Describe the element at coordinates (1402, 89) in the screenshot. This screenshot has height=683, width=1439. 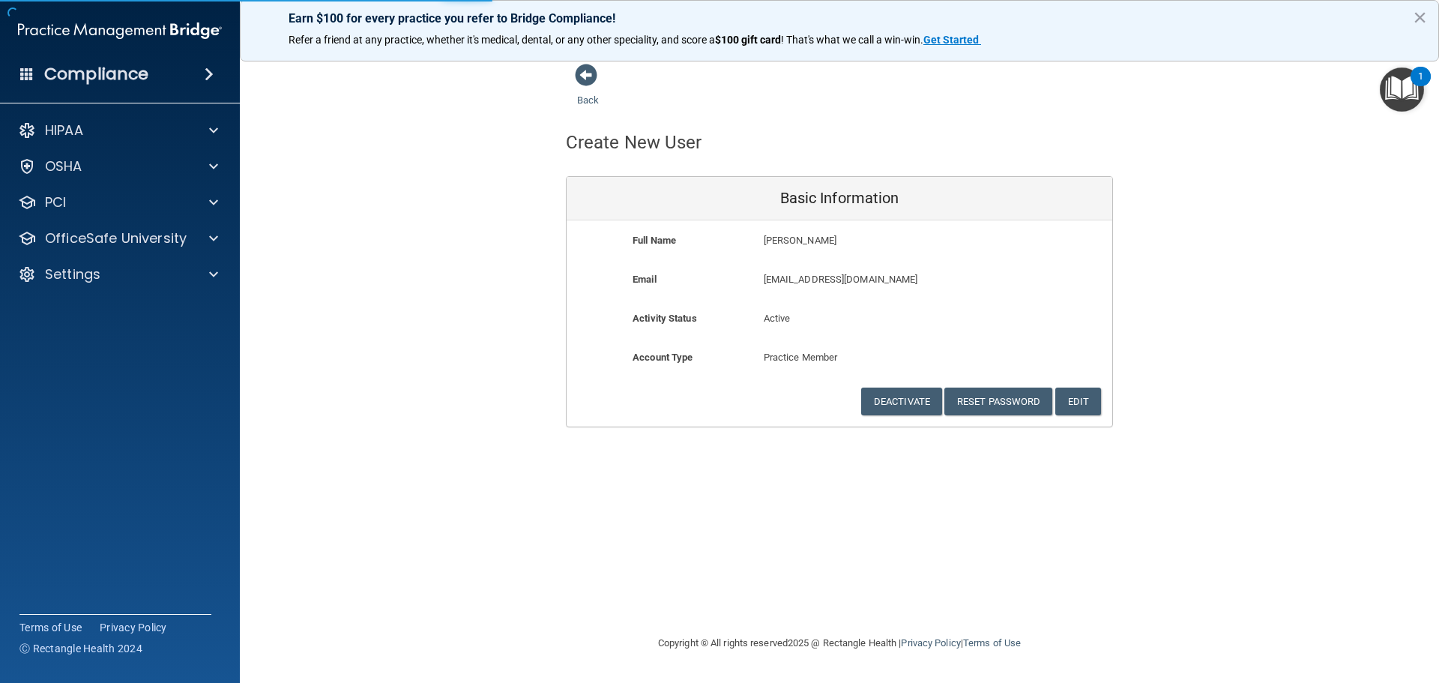
I see `button: Open Resource Center, 1 new notification` at that location.